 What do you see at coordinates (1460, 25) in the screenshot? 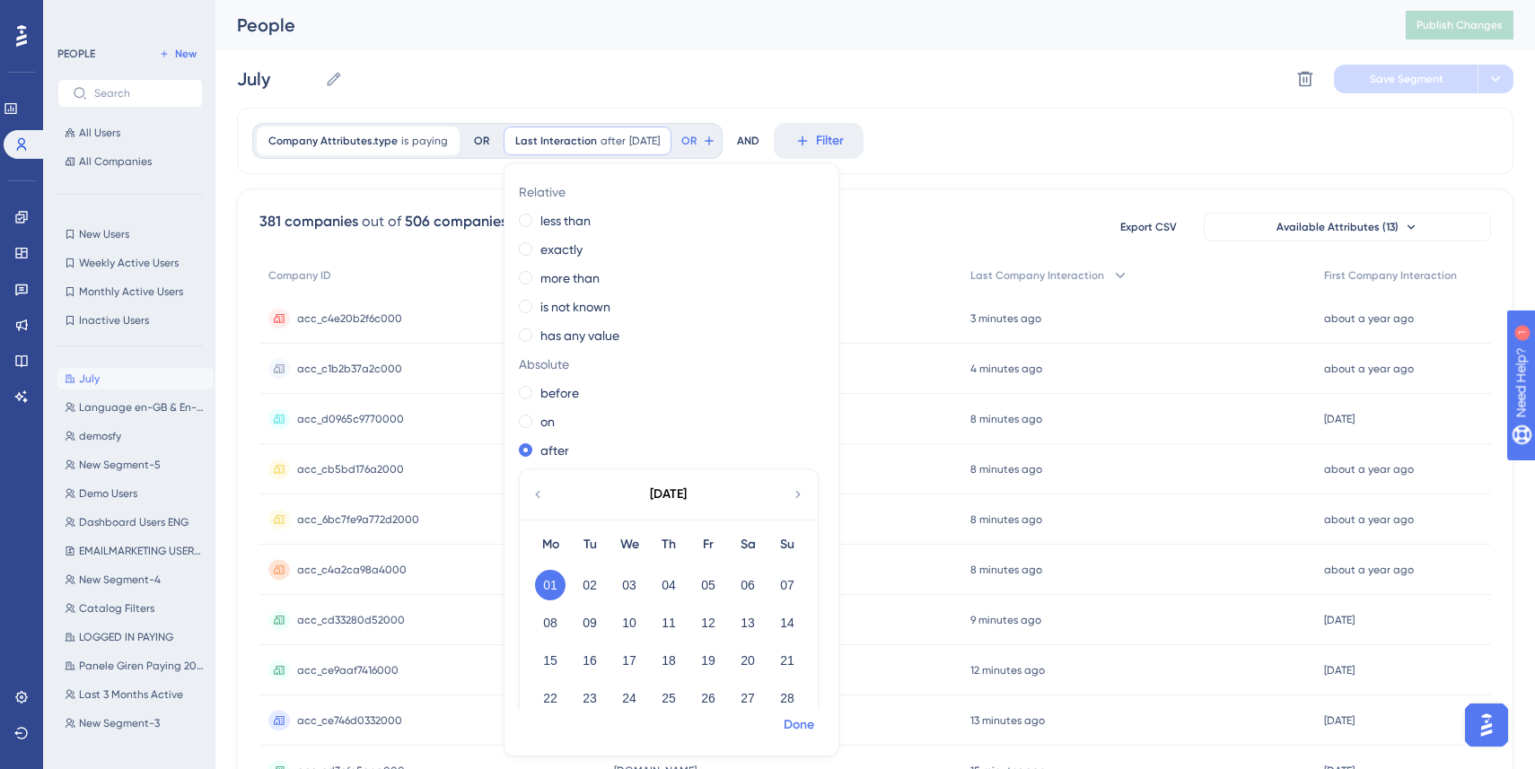
I see `span: Publish Changes` at bounding box center [1460, 25].